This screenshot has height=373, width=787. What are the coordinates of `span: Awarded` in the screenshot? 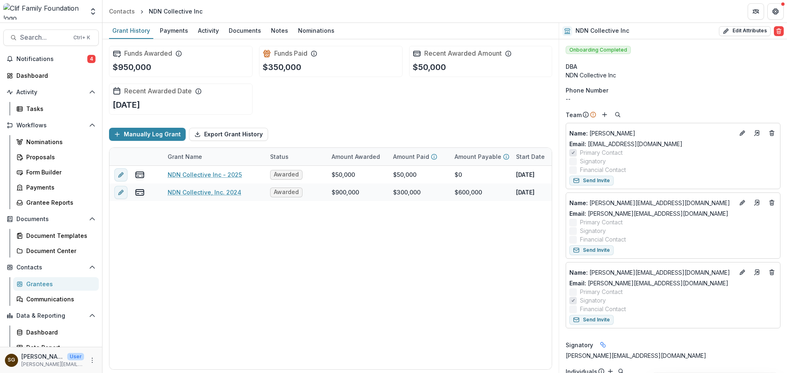 It's located at (286, 192).